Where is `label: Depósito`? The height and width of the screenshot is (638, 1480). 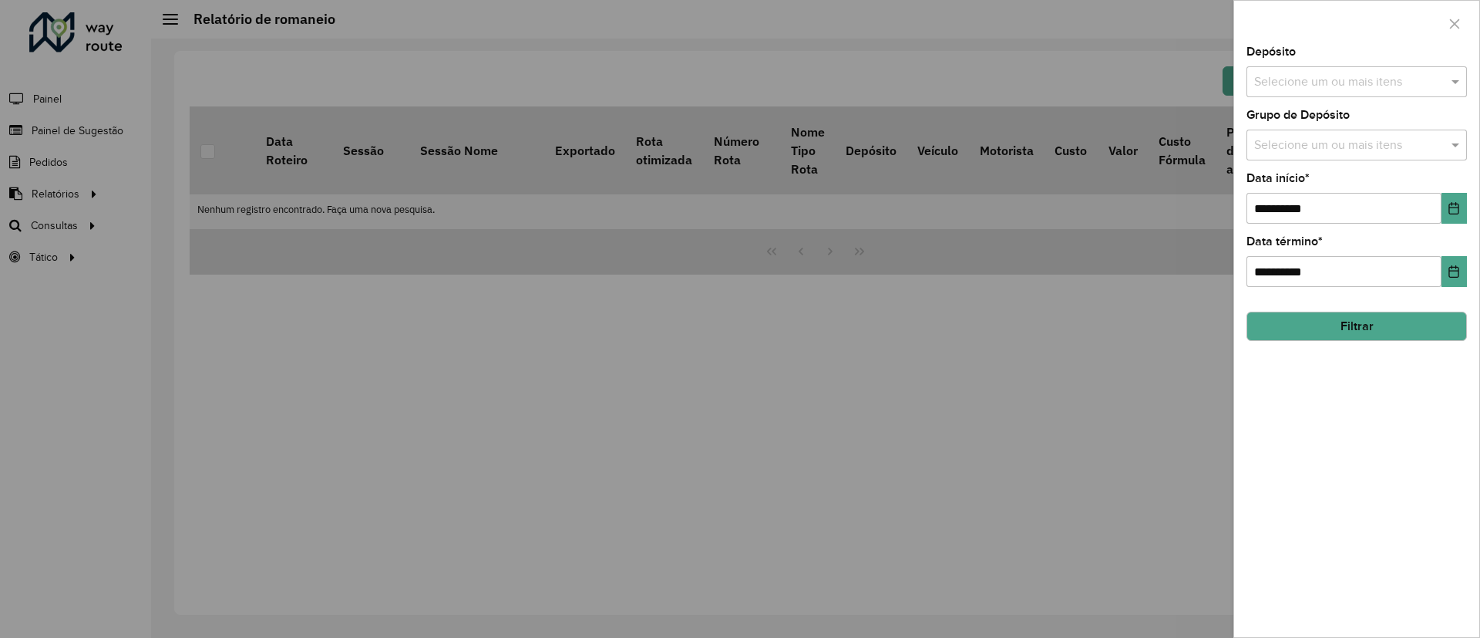 label: Depósito is located at coordinates (1271, 52).